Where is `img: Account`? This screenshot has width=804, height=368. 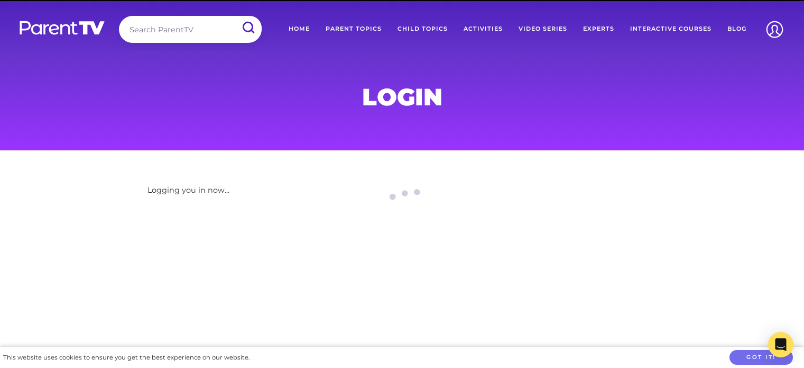 img: Account is located at coordinates (775, 29).